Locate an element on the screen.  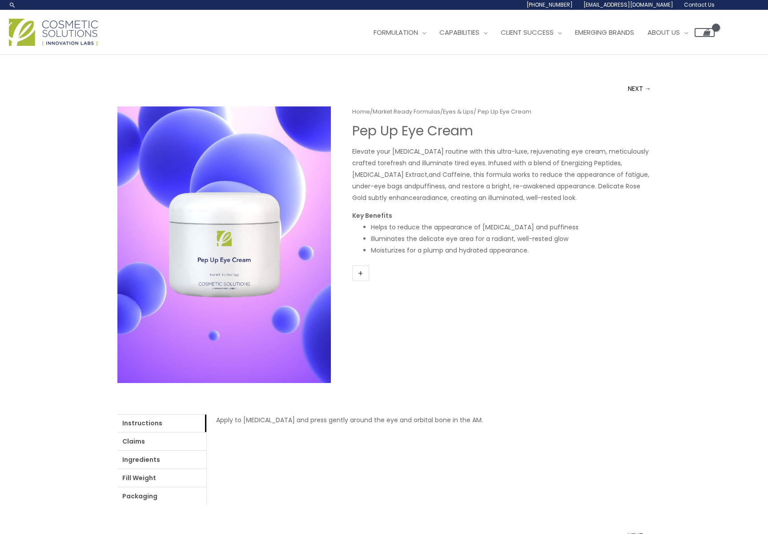
a: Ingredients is located at coordinates (162, 459).